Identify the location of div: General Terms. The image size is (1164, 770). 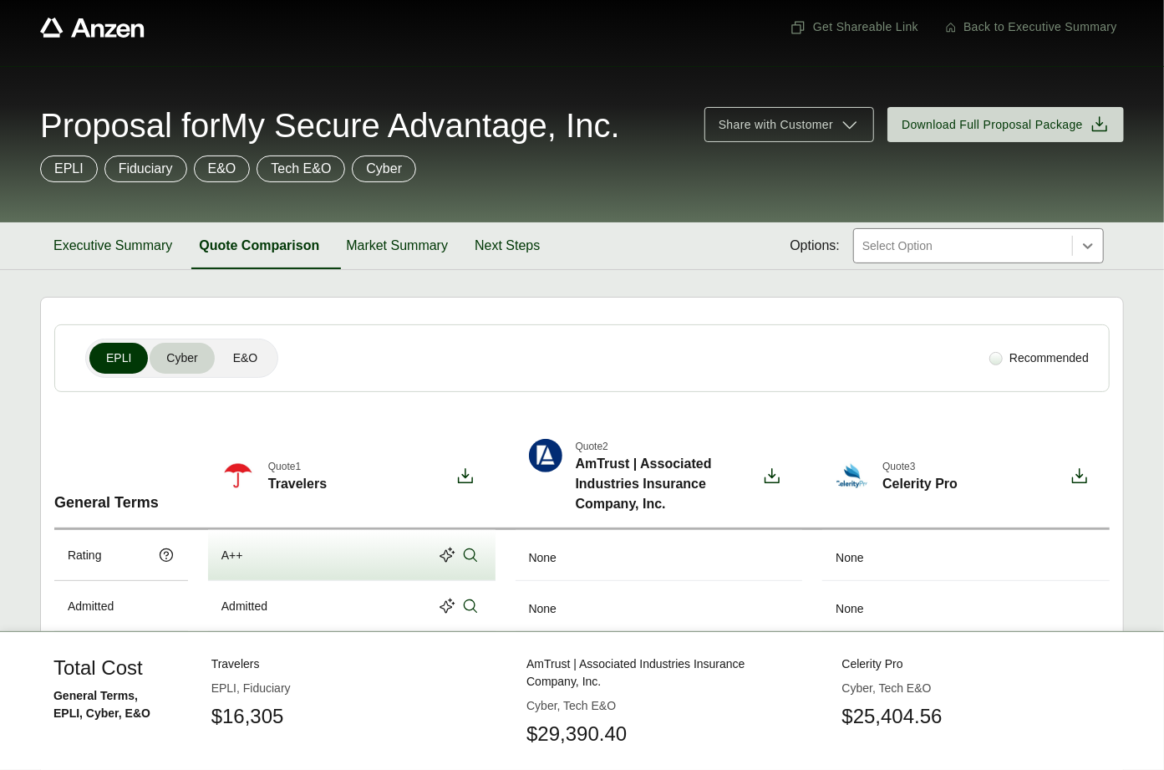
(121, 476).